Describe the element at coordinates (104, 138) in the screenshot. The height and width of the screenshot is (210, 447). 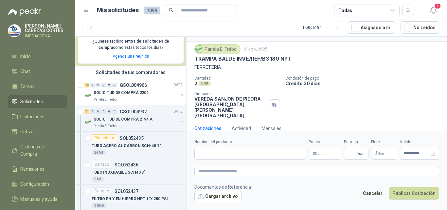
I see `div: Por cotizar` at that location.